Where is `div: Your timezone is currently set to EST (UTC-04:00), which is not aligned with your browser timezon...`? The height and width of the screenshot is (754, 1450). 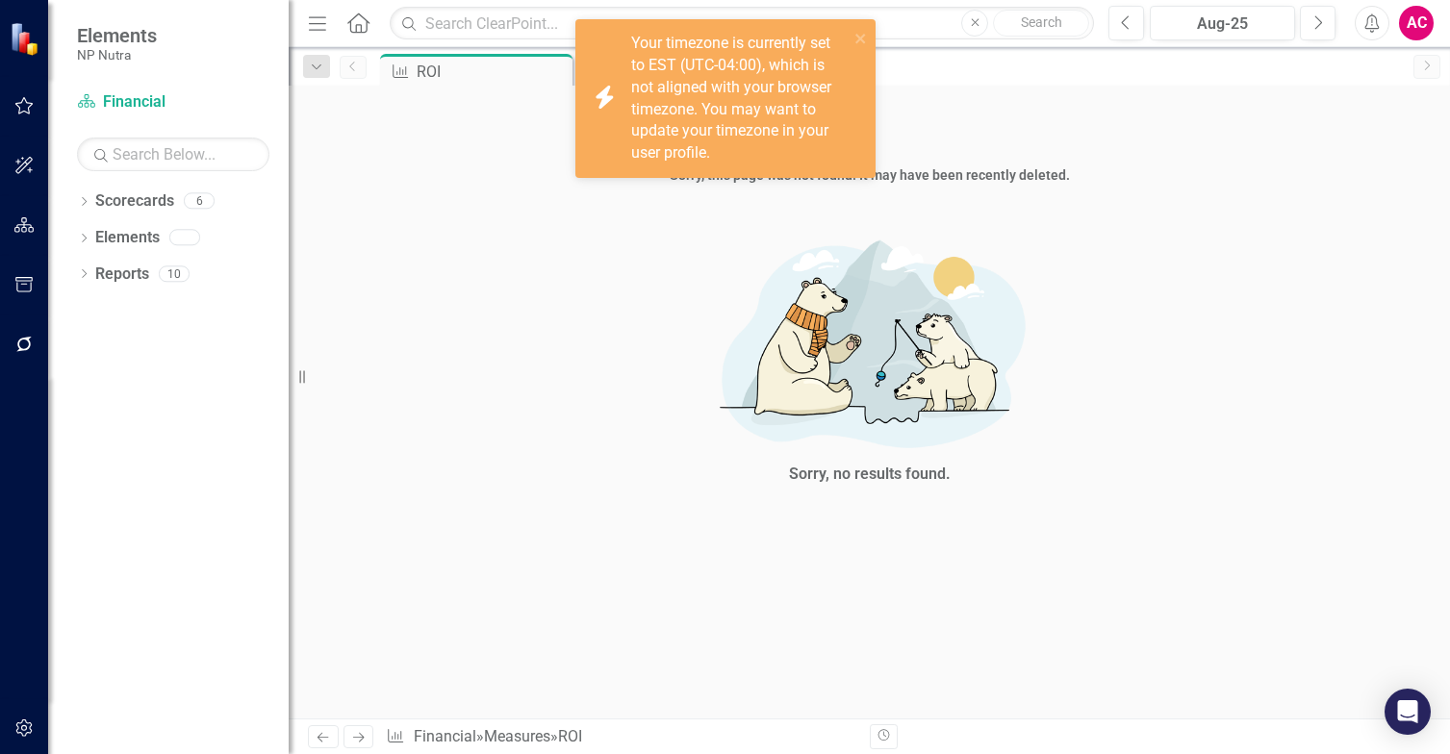
div: Your timezone is currently set to EST (UTC-04:00), which is not aligned with your browser timezon... is located at coordinates (740, 98).